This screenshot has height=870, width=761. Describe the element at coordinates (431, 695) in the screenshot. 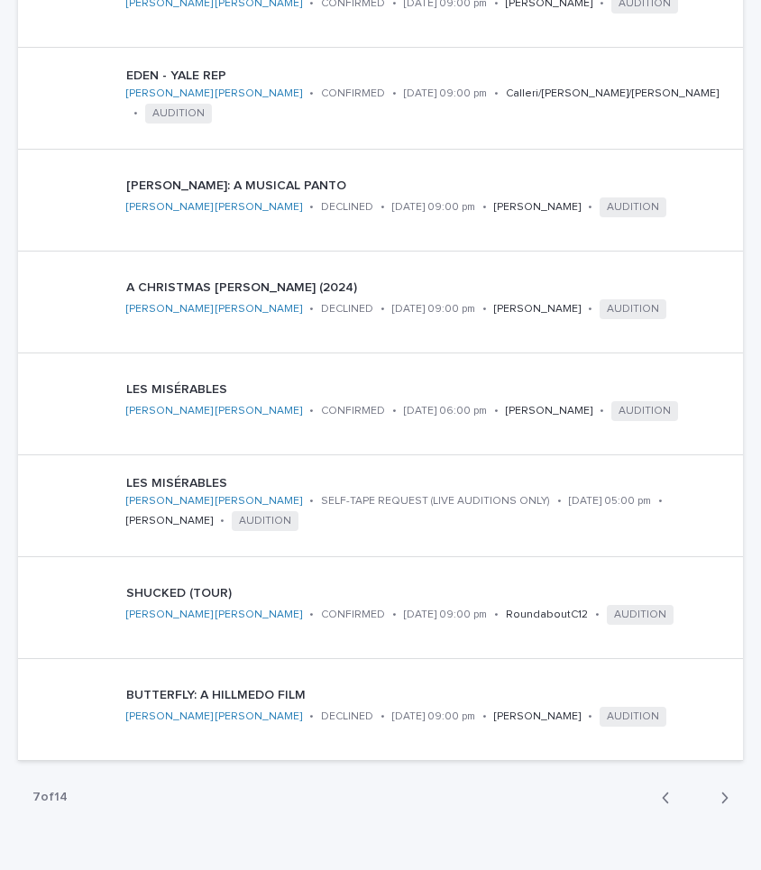

I see `p: BUTTERFLY: A HILLMEDO FILM` at that location.